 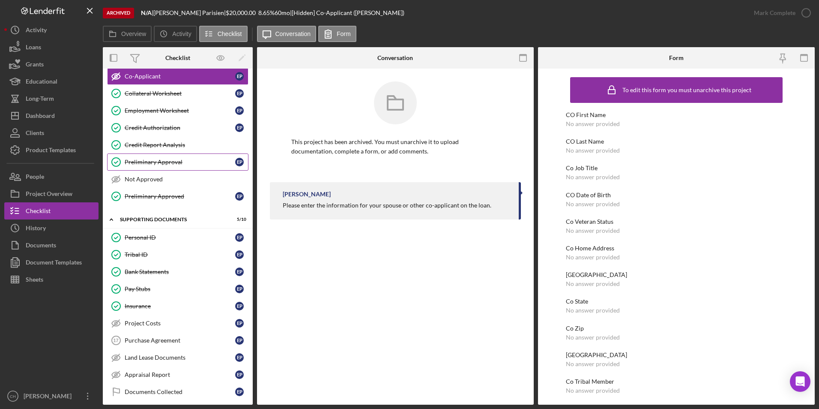 I want to click on label: Overview, so click(x=134, y=34).